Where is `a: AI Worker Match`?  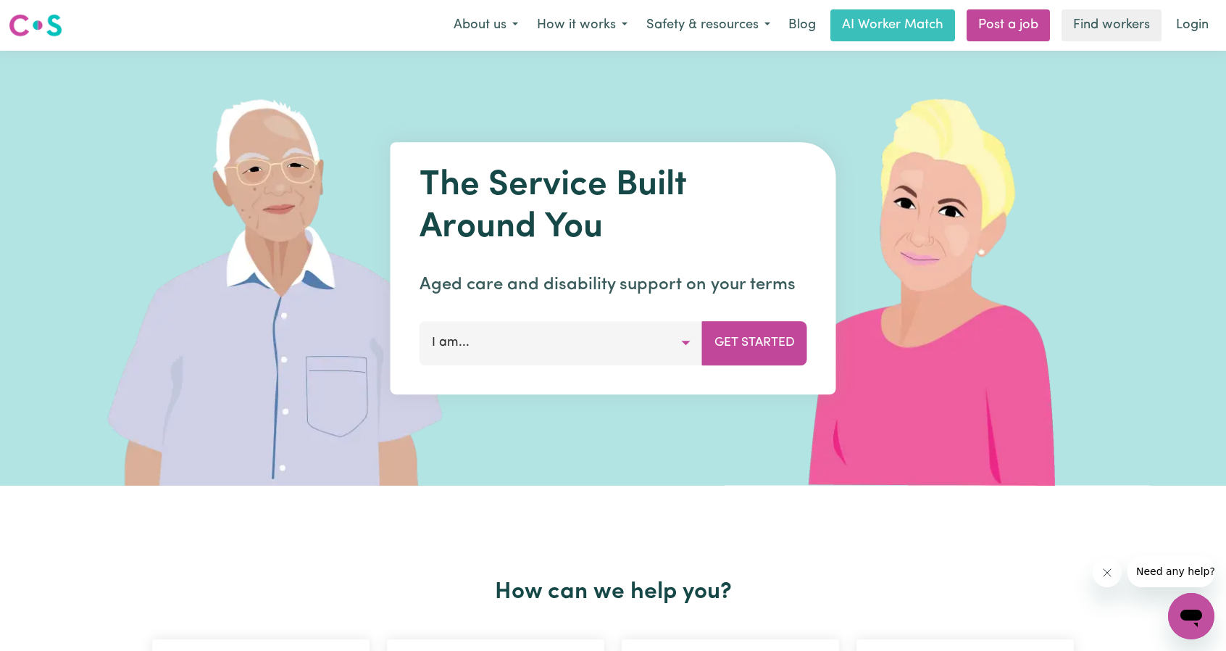
a: AI Worker Match is located at coordinates (893, 25).